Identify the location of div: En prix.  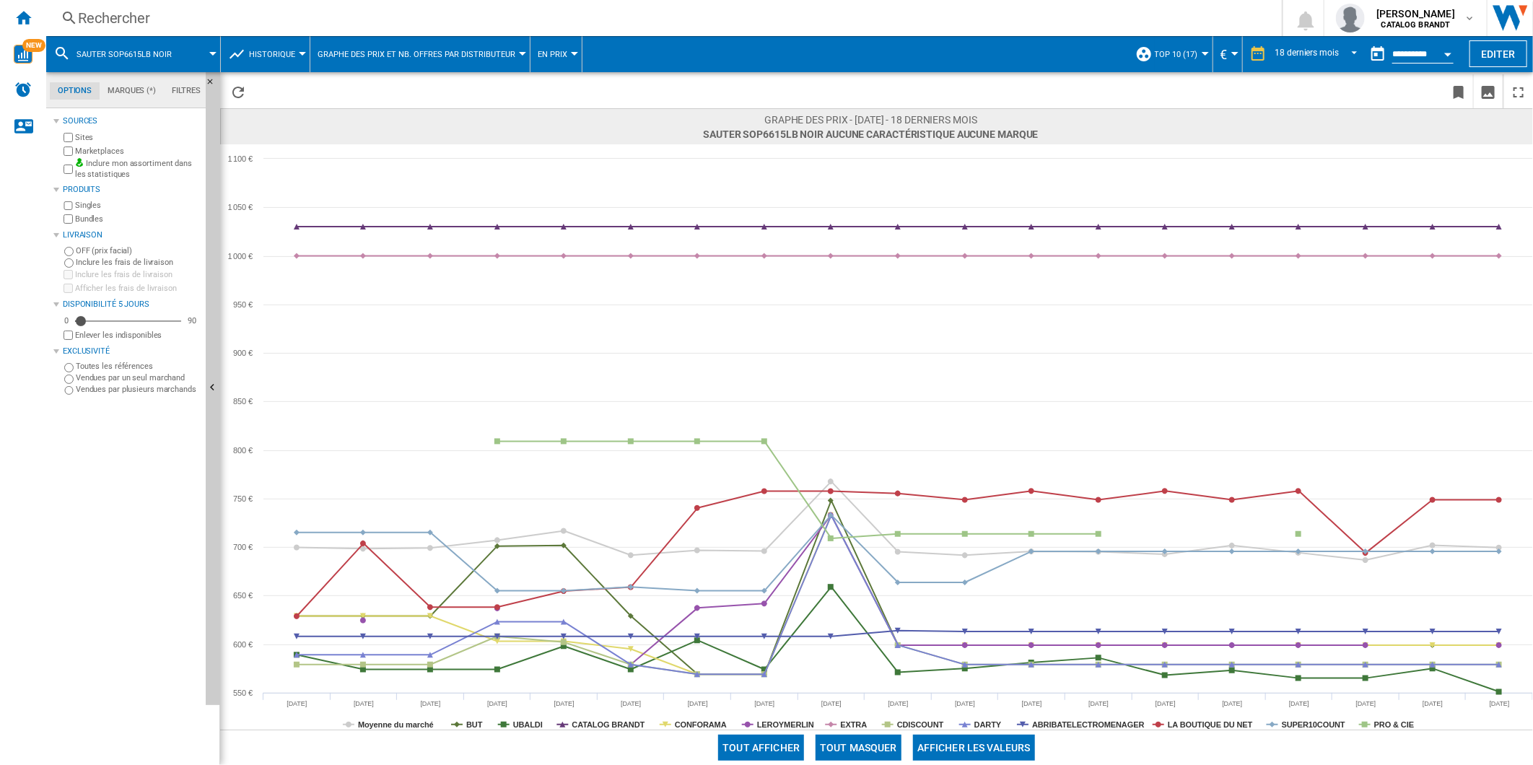
(556, 54).